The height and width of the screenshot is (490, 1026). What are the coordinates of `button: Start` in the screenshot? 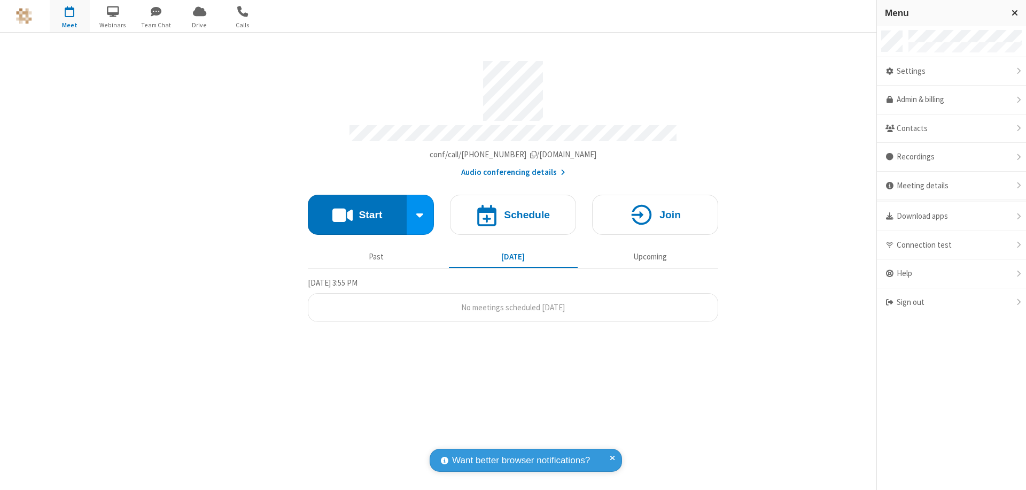 It's located at (357, 214).